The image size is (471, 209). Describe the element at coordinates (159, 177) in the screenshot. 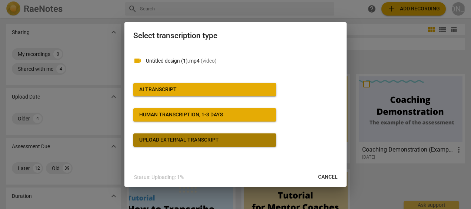

I see `p: Status: Uploading: 1%` at that location.